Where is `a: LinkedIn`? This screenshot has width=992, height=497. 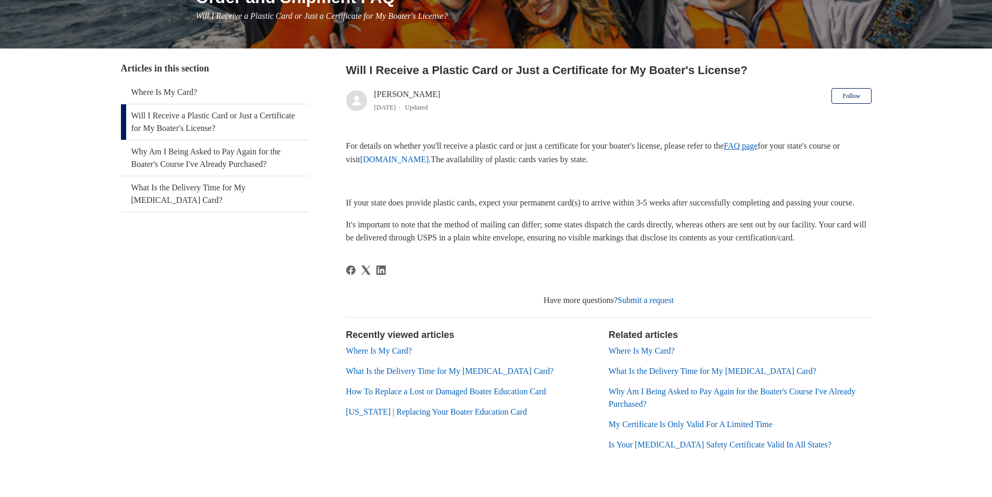 a: LinkedIn is located at coordinates (381, 270).